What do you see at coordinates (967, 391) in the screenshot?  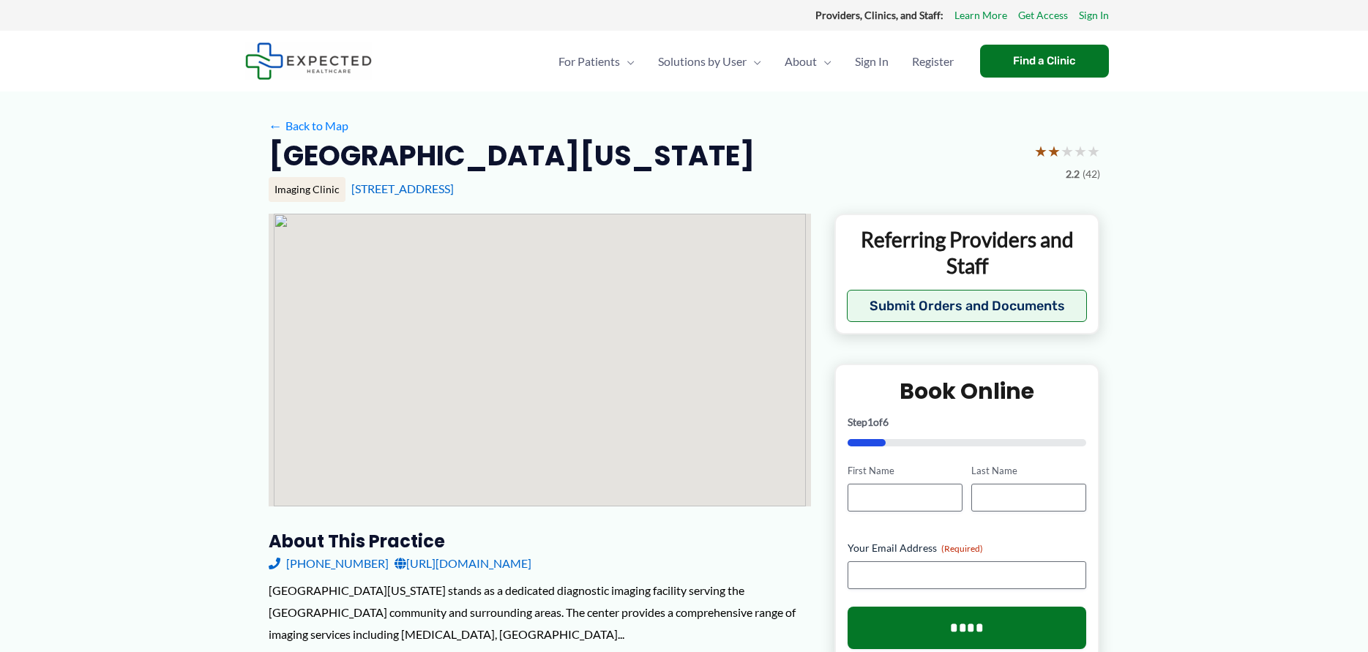 I see `h2: Book Online` at bounding box center [967, 391].